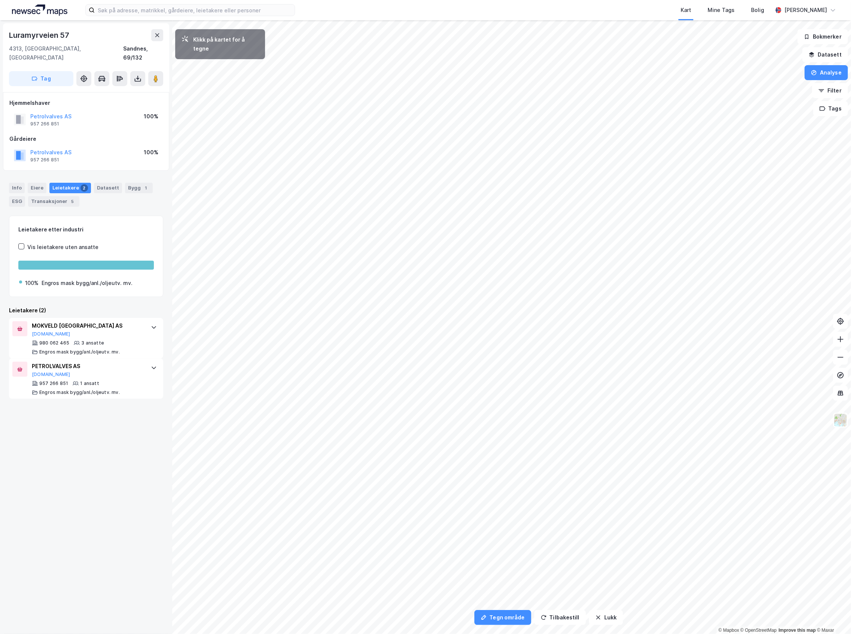  I want to click on button: Tilbakestill, so click(560, 618).